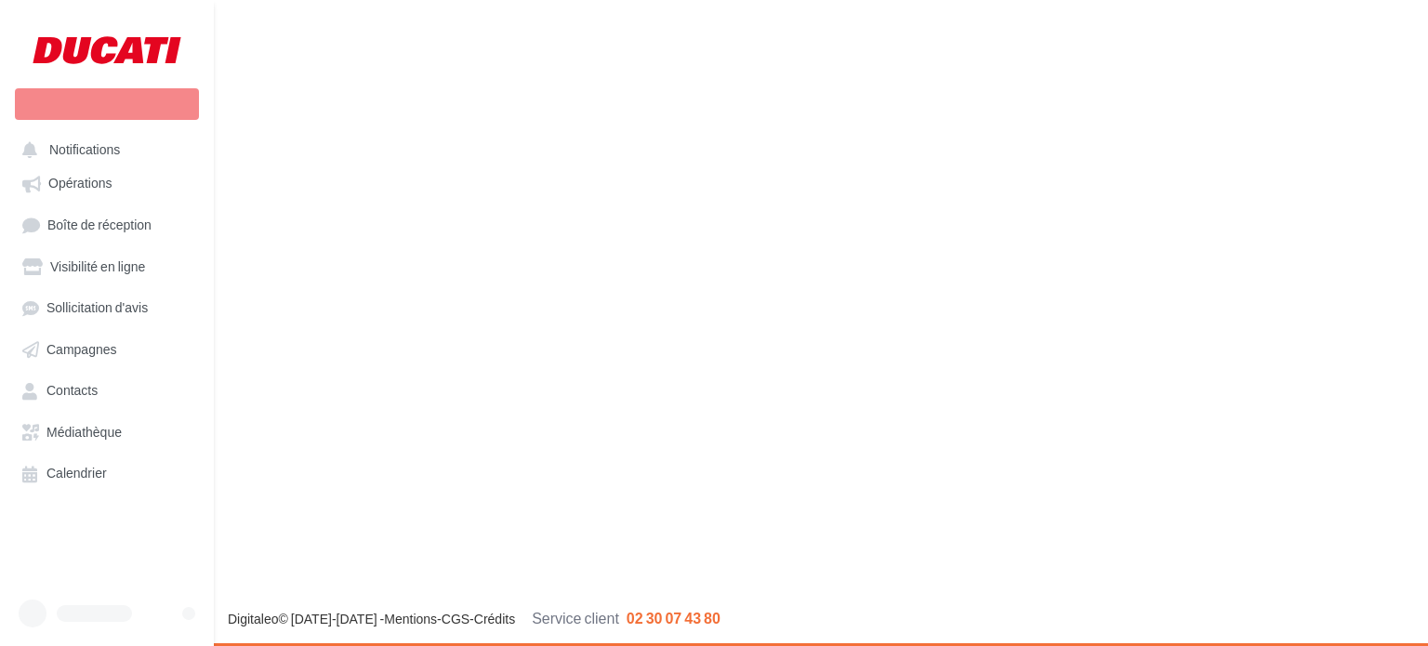  I want to click on a: Opérations, so click(107, 182).